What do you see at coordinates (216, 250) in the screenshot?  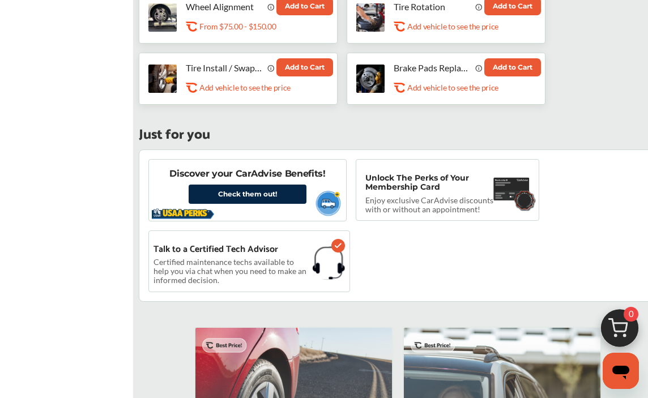 I see `p: Talk to a Certified Tech Advisor` at bounding box center [216, 250].